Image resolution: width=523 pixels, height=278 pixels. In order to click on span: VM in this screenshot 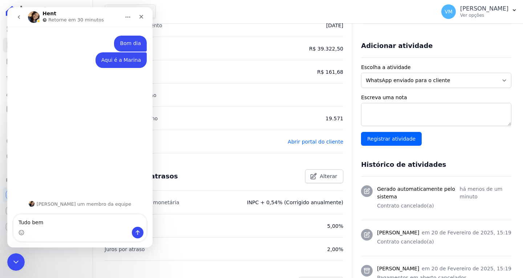, I will do `click(449, 12)`.